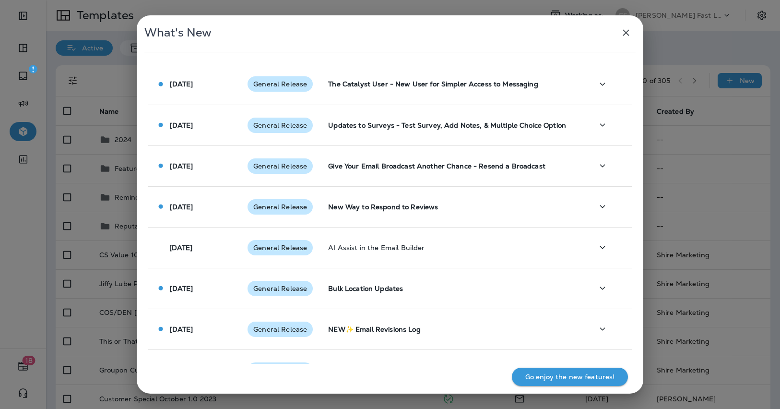 Image resolution: width=780 pixels, height=409 pixels. I want to click on p: Updates to Surveys - Test Survey, Add Notes, & Multiple Choice Option, so click(452, 125).